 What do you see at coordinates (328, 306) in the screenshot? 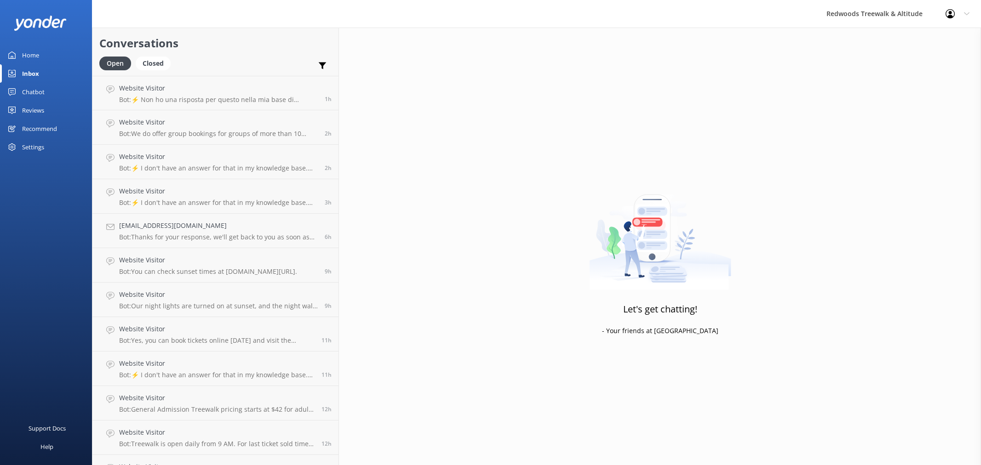
I see `span: Sep 16 2025 11:04pm (UTC +12:00) Pacific/Auckland` at bounding box center [328, 306].